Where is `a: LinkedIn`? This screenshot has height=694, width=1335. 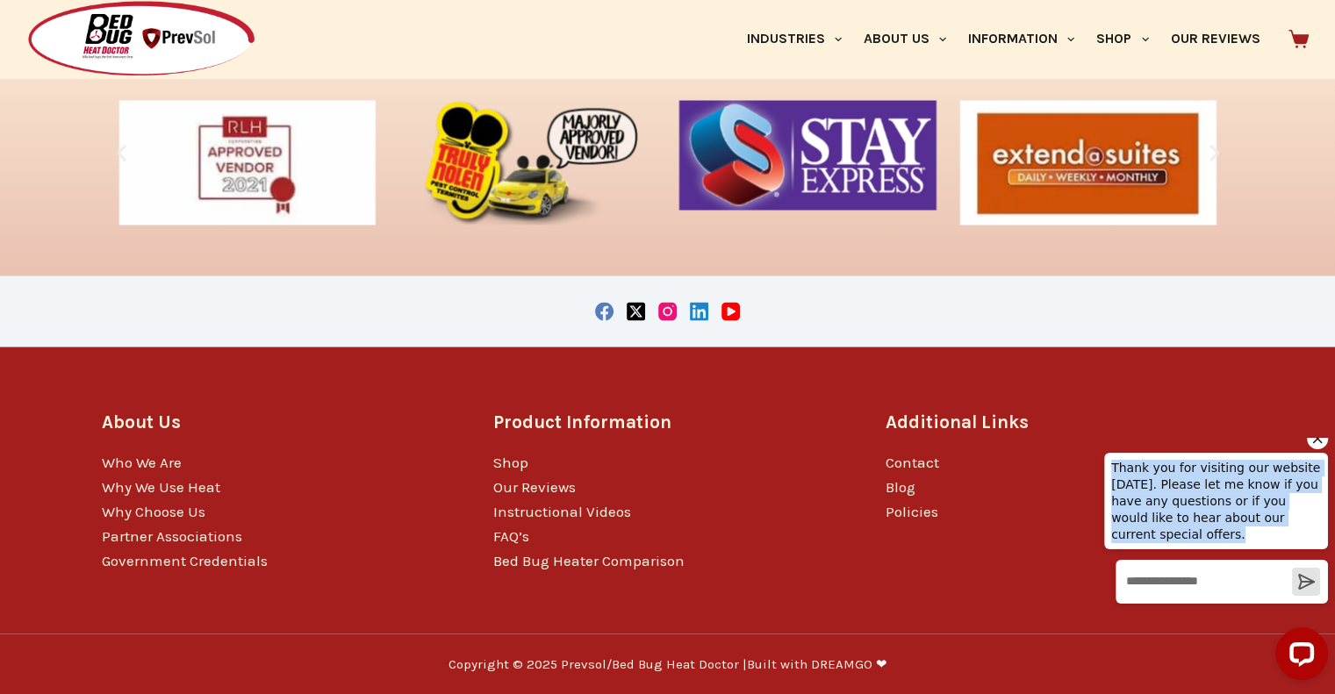
a: LinkedIn is located at coordinates (698, 311).